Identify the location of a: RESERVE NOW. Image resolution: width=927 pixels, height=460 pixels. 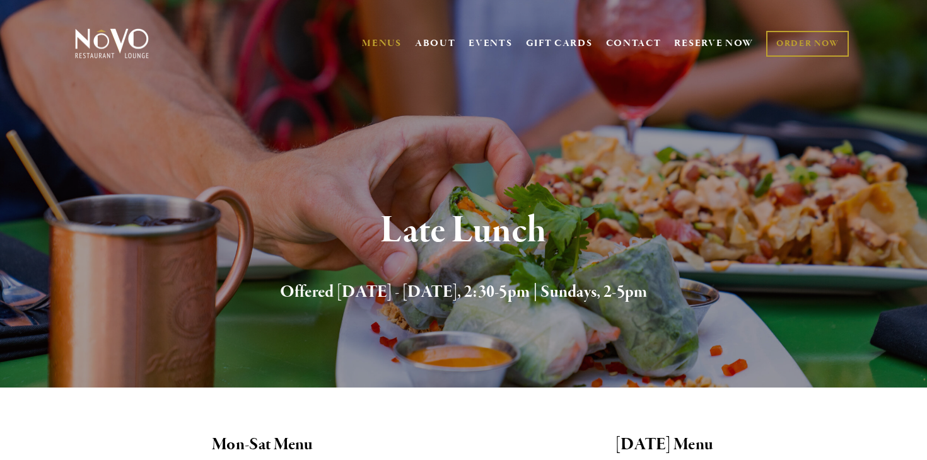
(714, 44).